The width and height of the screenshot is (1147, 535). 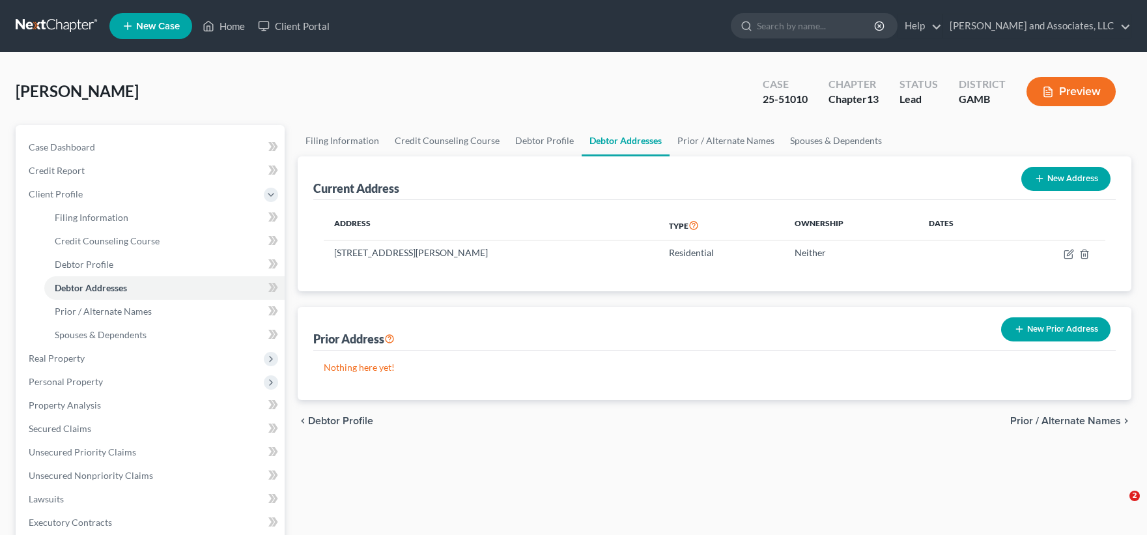 What do you see at coordinates (60, 428) in the screenshot?
I see `span: Secured Claims` at bounding box center [60, 428].